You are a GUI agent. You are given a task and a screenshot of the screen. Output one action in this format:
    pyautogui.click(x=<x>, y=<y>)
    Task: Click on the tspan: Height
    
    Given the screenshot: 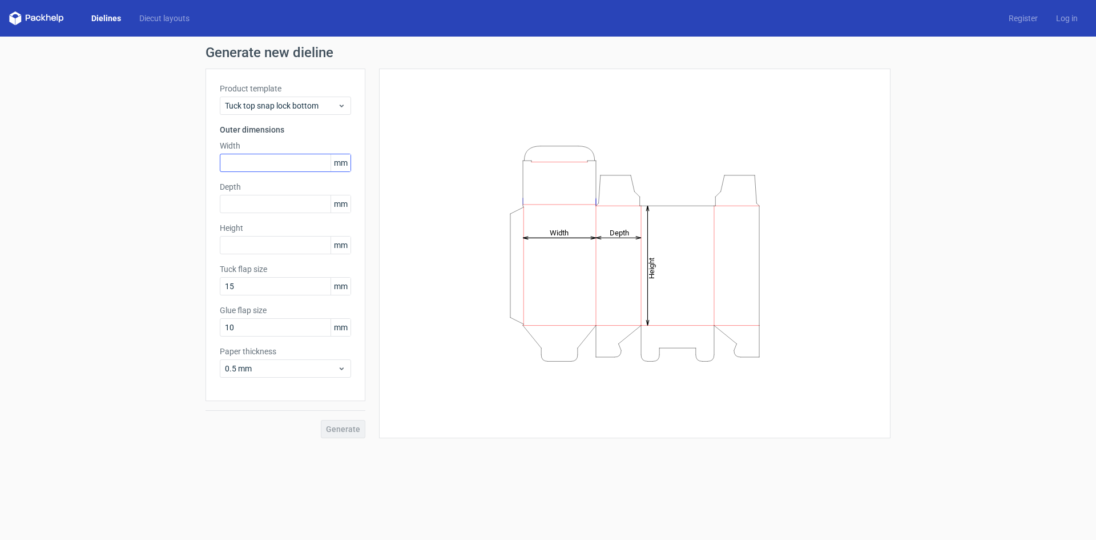 What is the action you would take?
    pyautogui.click(x=652, y=267)
    